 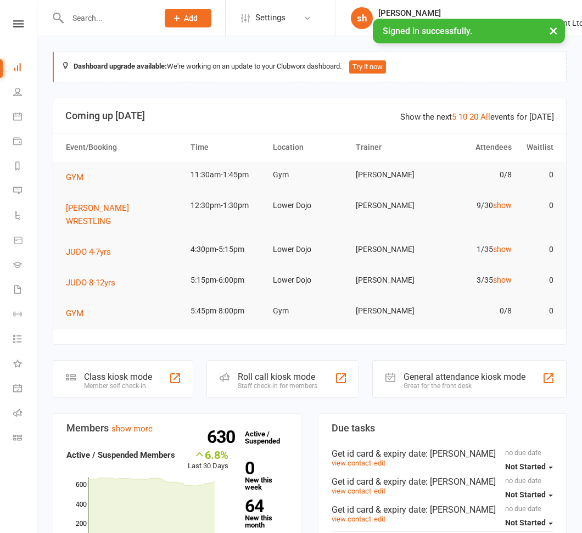 What do you see at coordinates (223, 437) in the screenshot?
I see `strong: 630` at bounding box center [223, 437].